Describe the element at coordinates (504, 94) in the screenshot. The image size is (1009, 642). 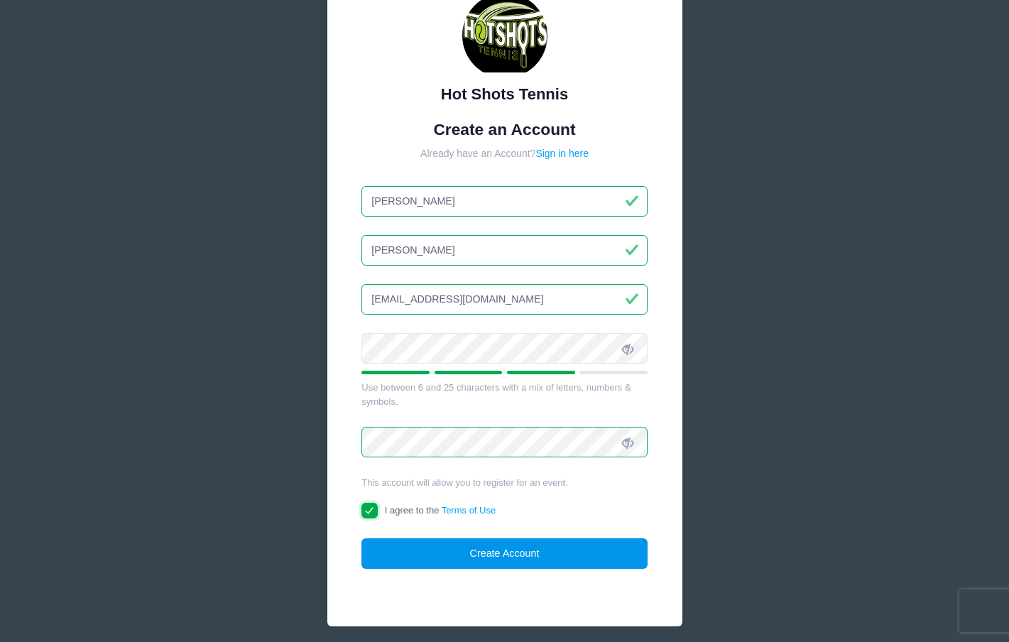
I see `div: Hot Shots Tennis` at that location.